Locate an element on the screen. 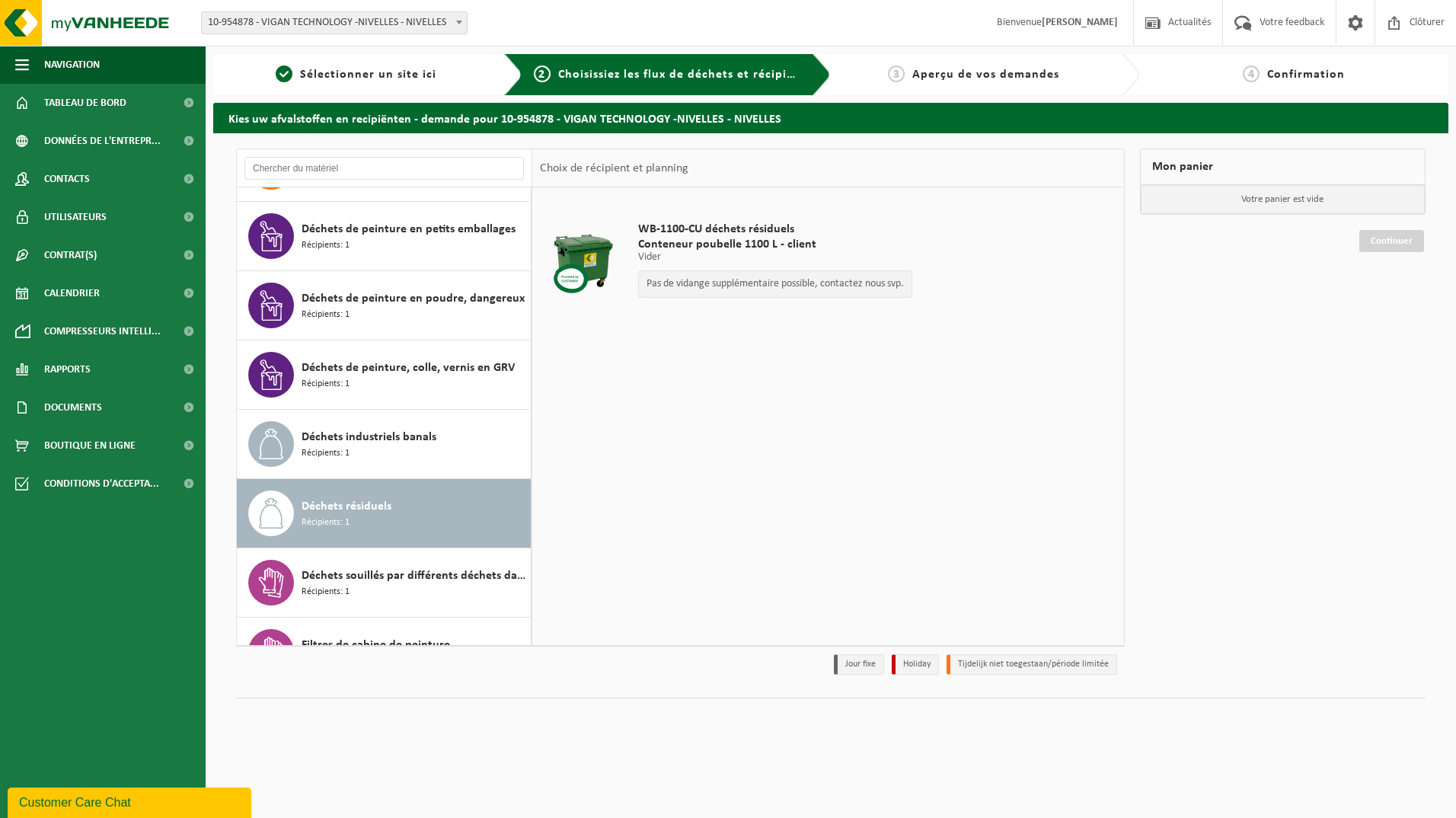  span: Déchets industriels banals is located at coordinates (368, 437).